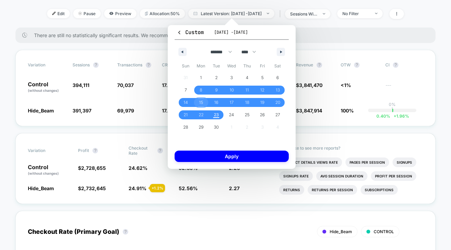 The image size is (451, 250). What do you see at coordinates (216, 115) in the screenshot?
I see `button: 23` at bounding box center [216, 115].